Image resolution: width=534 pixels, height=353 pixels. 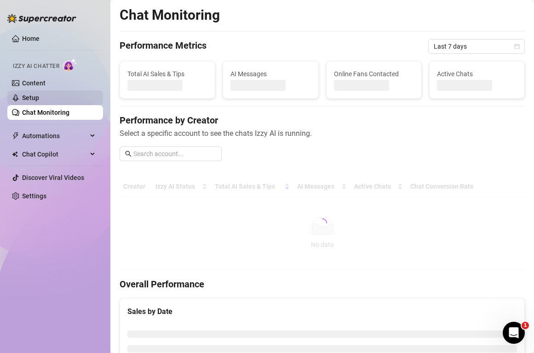 I want to click on a: Content, so click(x=34, y=83).